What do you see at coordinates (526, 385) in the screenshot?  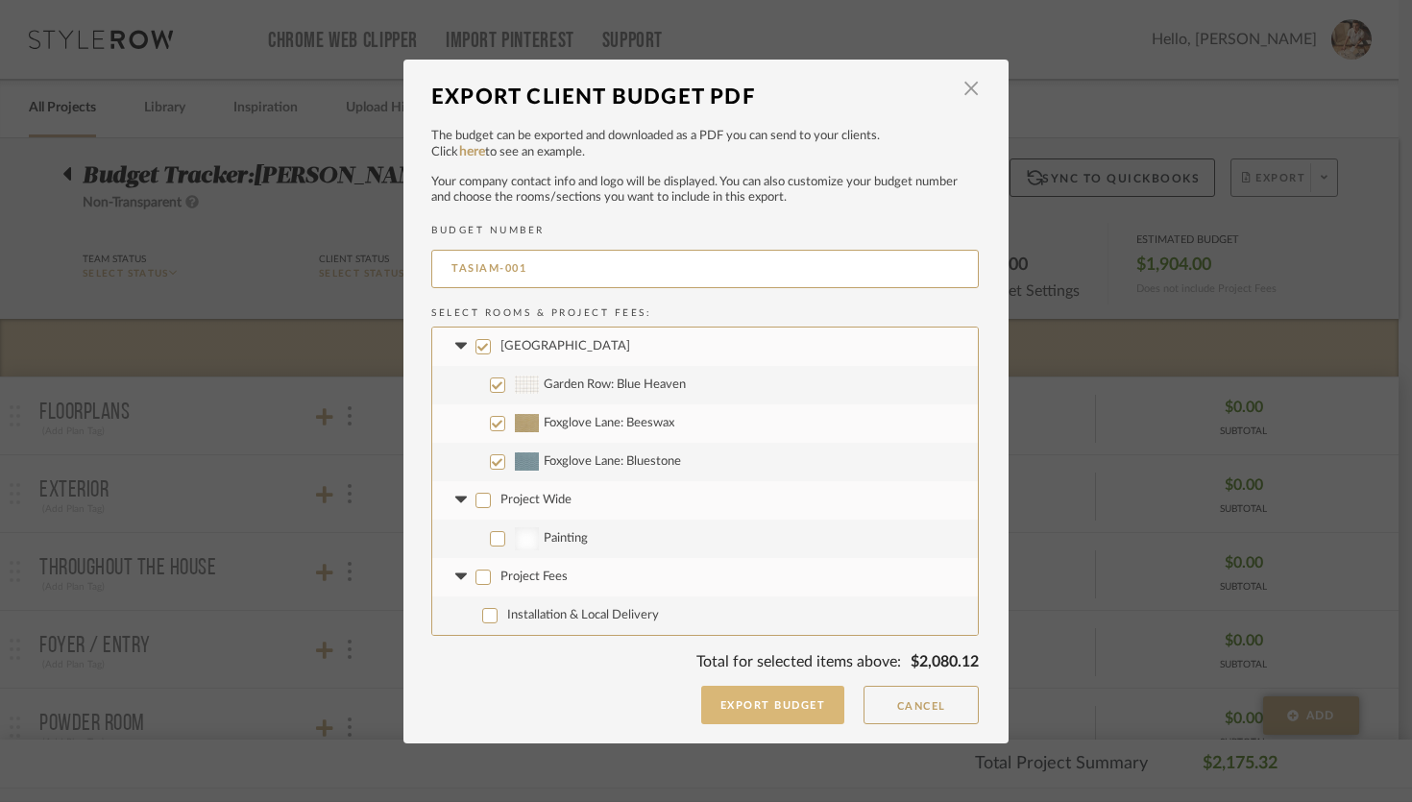 I see `img: 2bce0765-5ccb-40c4-b8f2-30e0f406283d_50x50.jpg` at bounding box center [526, 385].